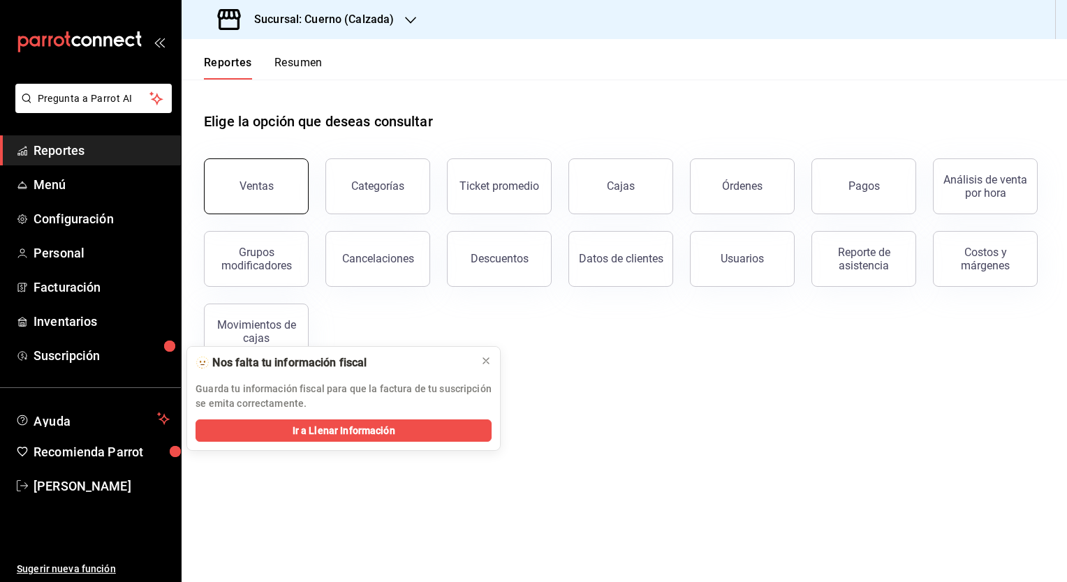 The width and height of the screenshot is (1067, 582). I want to click on div: Pagos, so click(864, 186).